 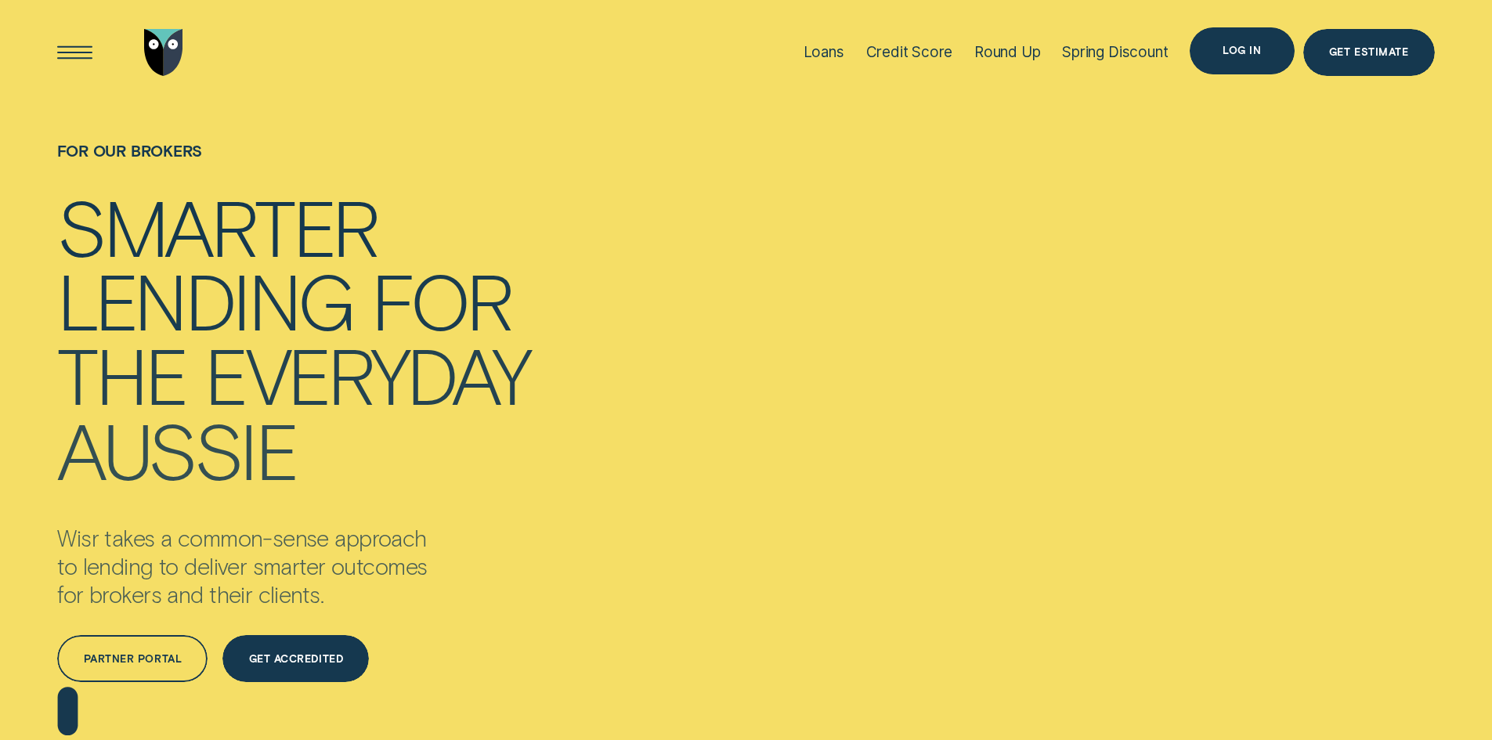 I want to click on div: Smarter, so click(x=217, y=226).